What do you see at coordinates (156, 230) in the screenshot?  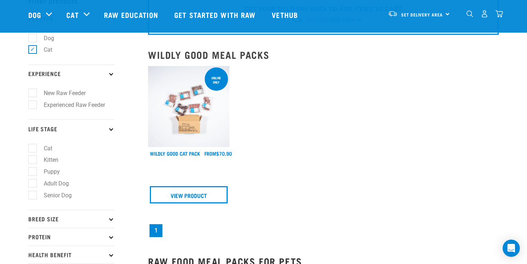 I see `a: Page 1` at bounding box center [156, 230].